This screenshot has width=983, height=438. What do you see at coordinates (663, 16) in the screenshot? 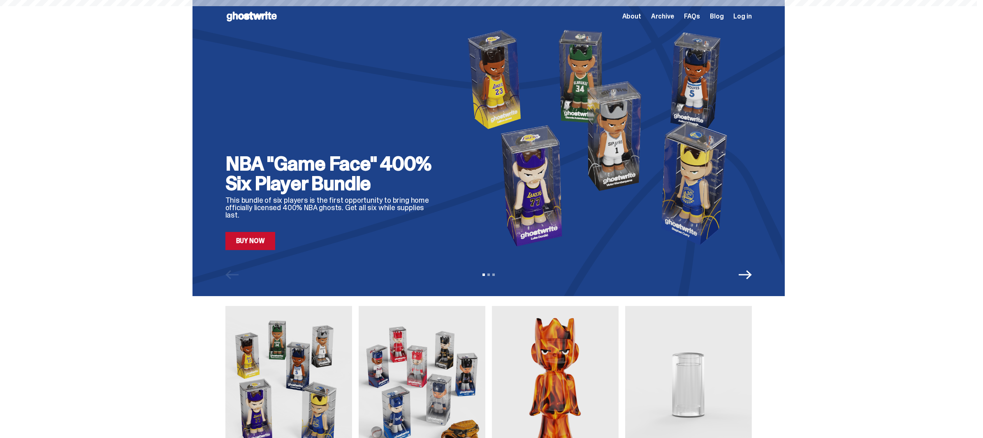
I see `a: Archive` at bounding box center [663, 16].